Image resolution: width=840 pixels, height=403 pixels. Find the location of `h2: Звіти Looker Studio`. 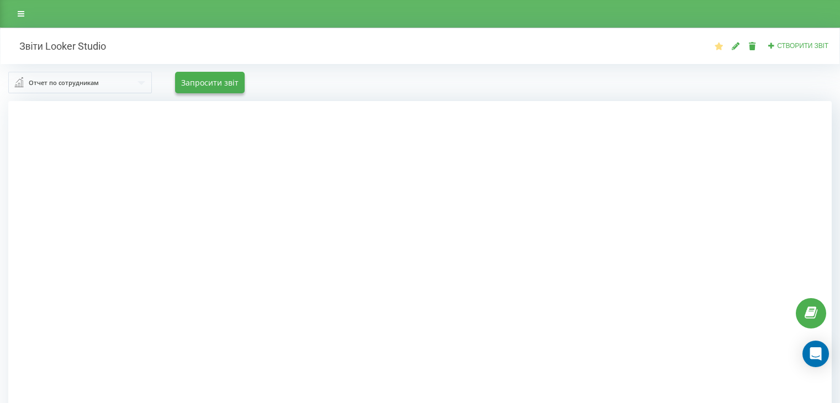

h2: Звіти Looker Studio is located at coordinates (57, 46).